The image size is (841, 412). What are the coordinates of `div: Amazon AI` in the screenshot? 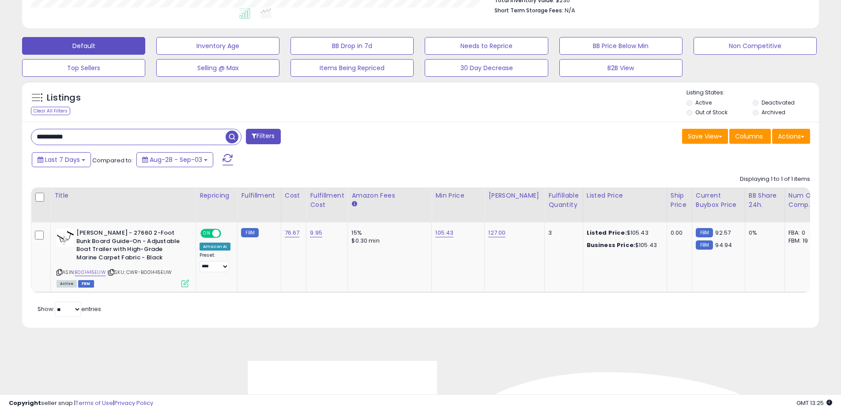 It's located at (215, 247).